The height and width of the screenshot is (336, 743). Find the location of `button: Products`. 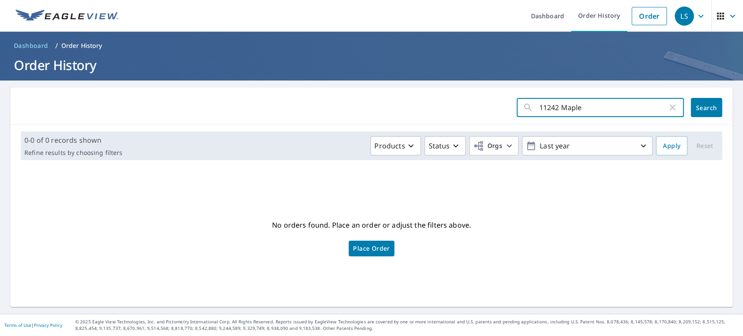

button: Products is located at coordinates (396, 146).